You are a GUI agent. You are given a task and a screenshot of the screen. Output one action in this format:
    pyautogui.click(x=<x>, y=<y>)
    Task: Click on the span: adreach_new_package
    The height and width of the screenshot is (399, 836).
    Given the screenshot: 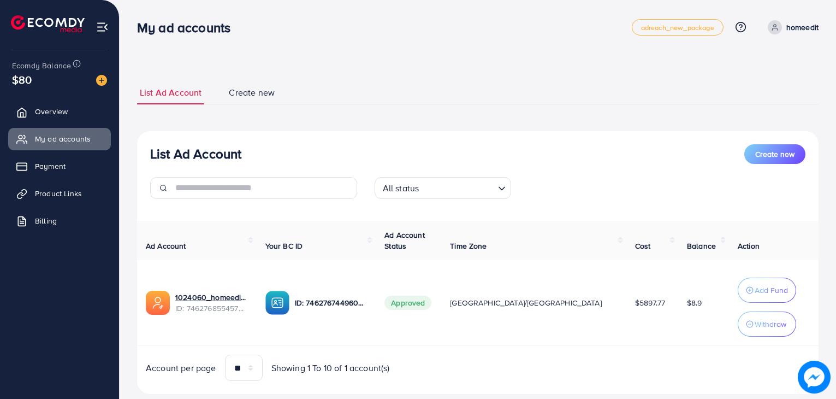 What is the action you would take?
    pyautogui.click(x=678, y=27)
    